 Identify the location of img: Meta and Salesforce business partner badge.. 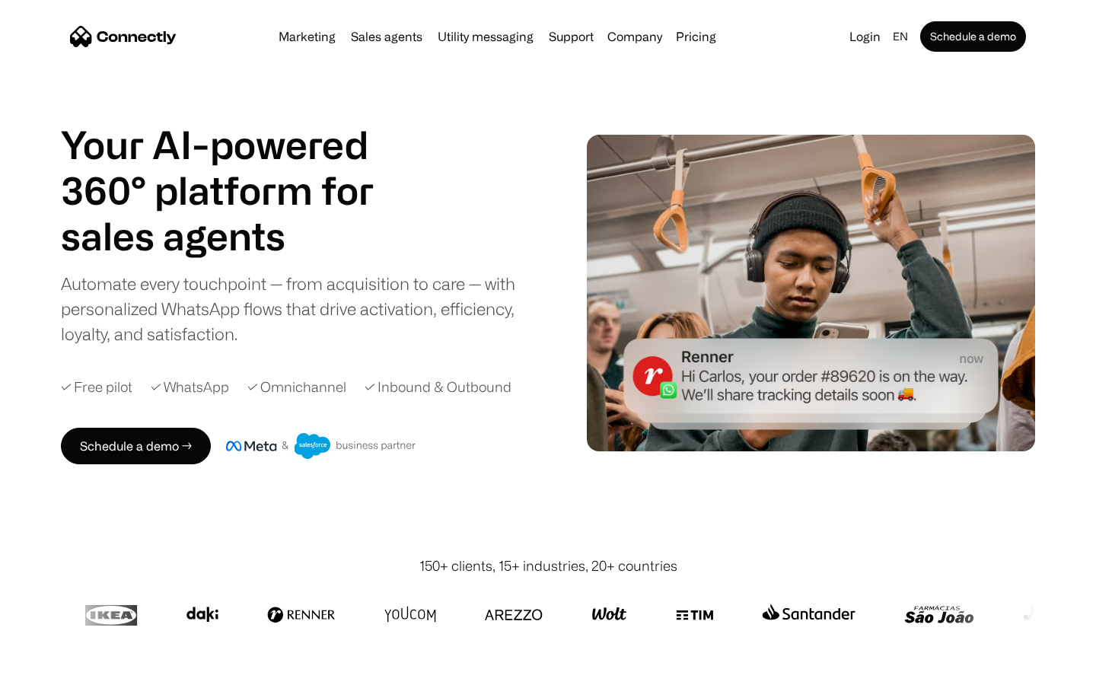
(321, 446).